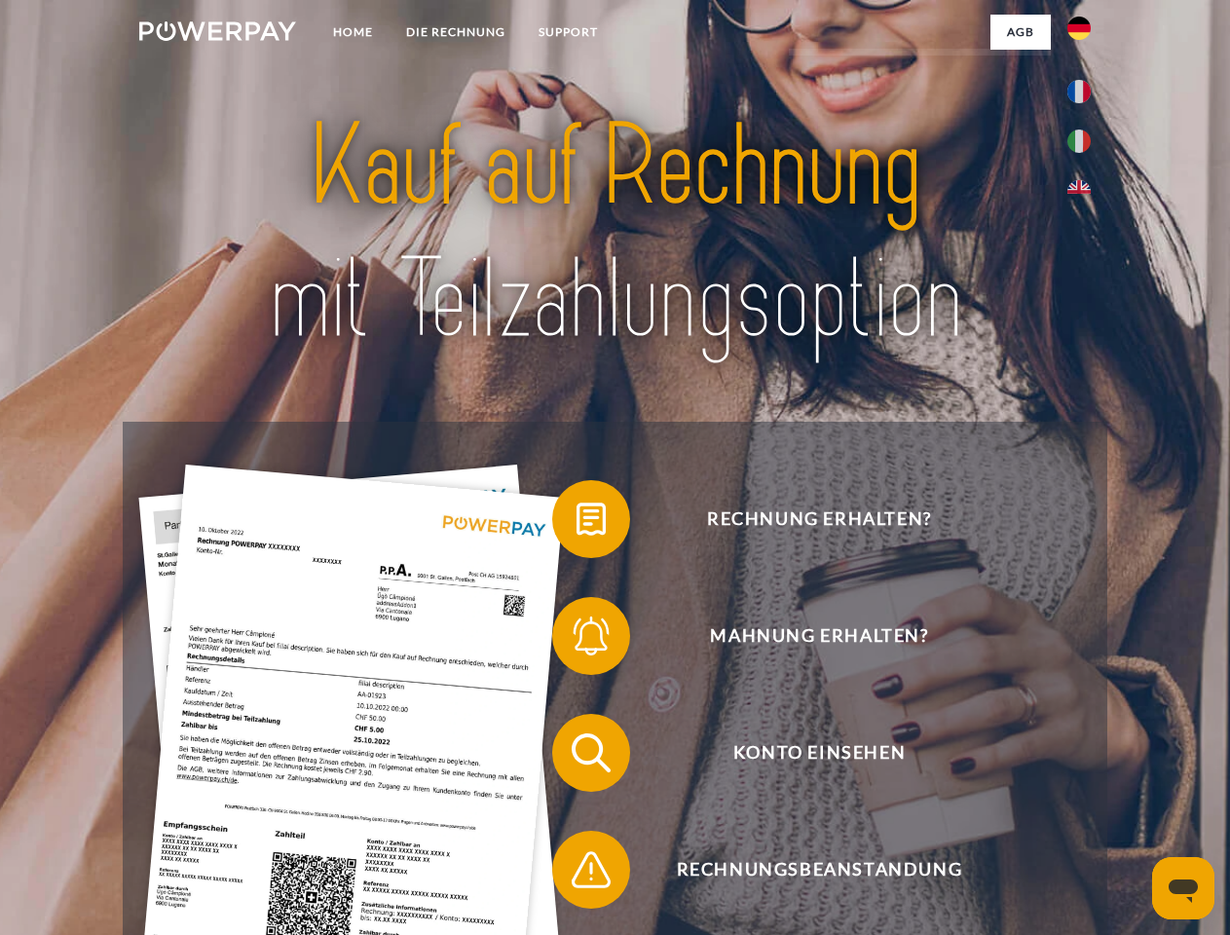 This screenshot has height=935, width=1230. I want to click on img: de, so click(1079, 28).